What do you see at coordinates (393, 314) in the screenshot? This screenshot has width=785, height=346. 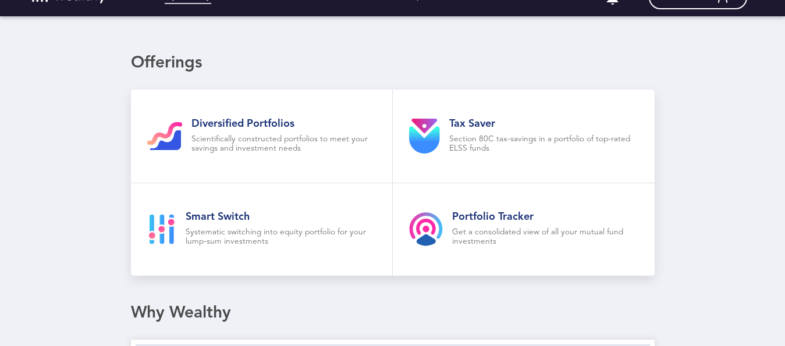 I see `div: Why Wealthy` at bounding box center [393, 314].